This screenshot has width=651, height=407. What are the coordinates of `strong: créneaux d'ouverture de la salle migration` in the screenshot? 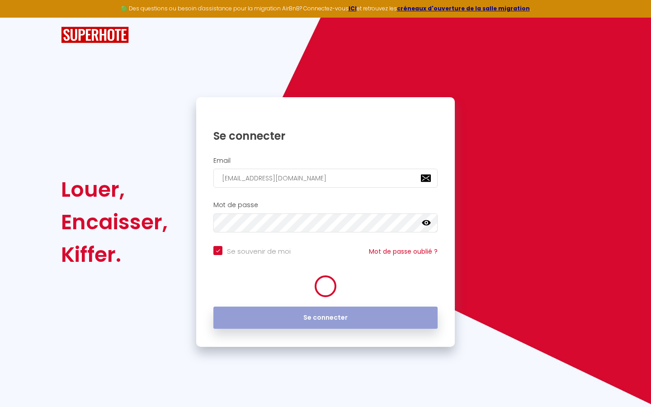 It's located at (463, 8).